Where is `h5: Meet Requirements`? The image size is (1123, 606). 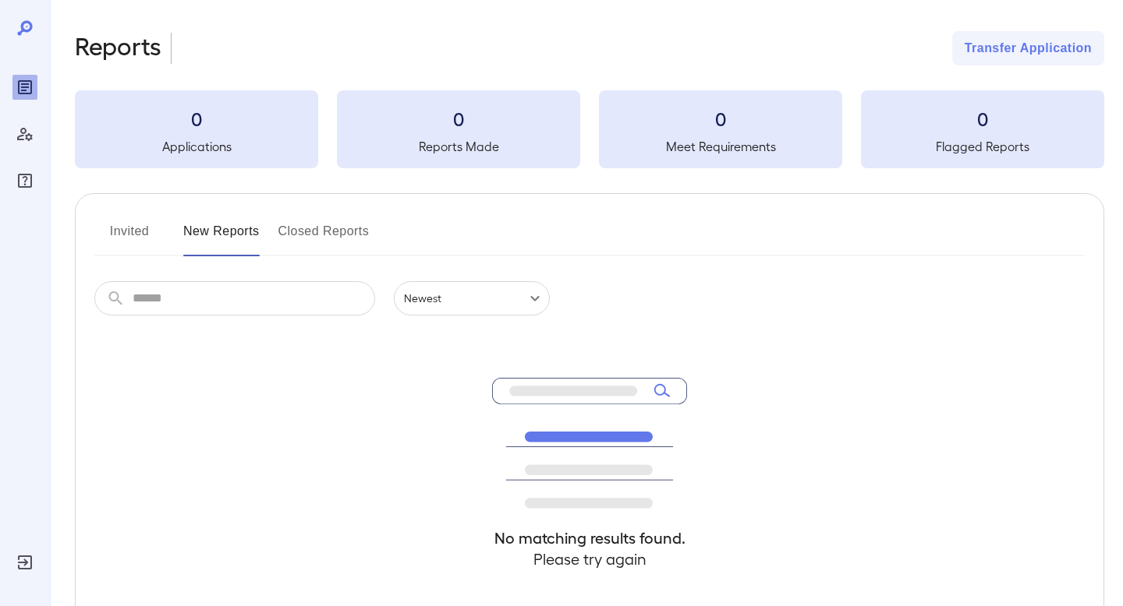
h5: Meet Requirements is located at coordinates (720, 147).